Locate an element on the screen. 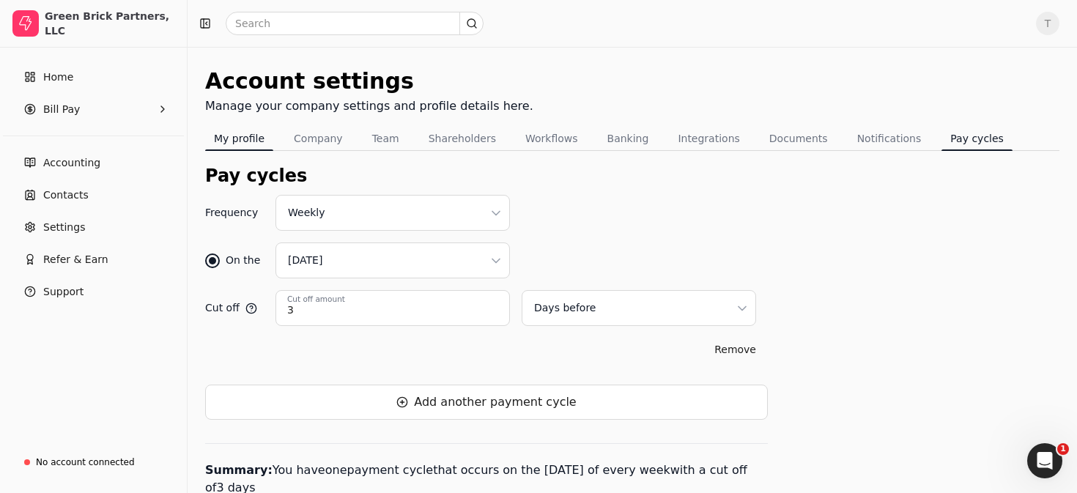  button: Company is located at coordinates (318, 138).